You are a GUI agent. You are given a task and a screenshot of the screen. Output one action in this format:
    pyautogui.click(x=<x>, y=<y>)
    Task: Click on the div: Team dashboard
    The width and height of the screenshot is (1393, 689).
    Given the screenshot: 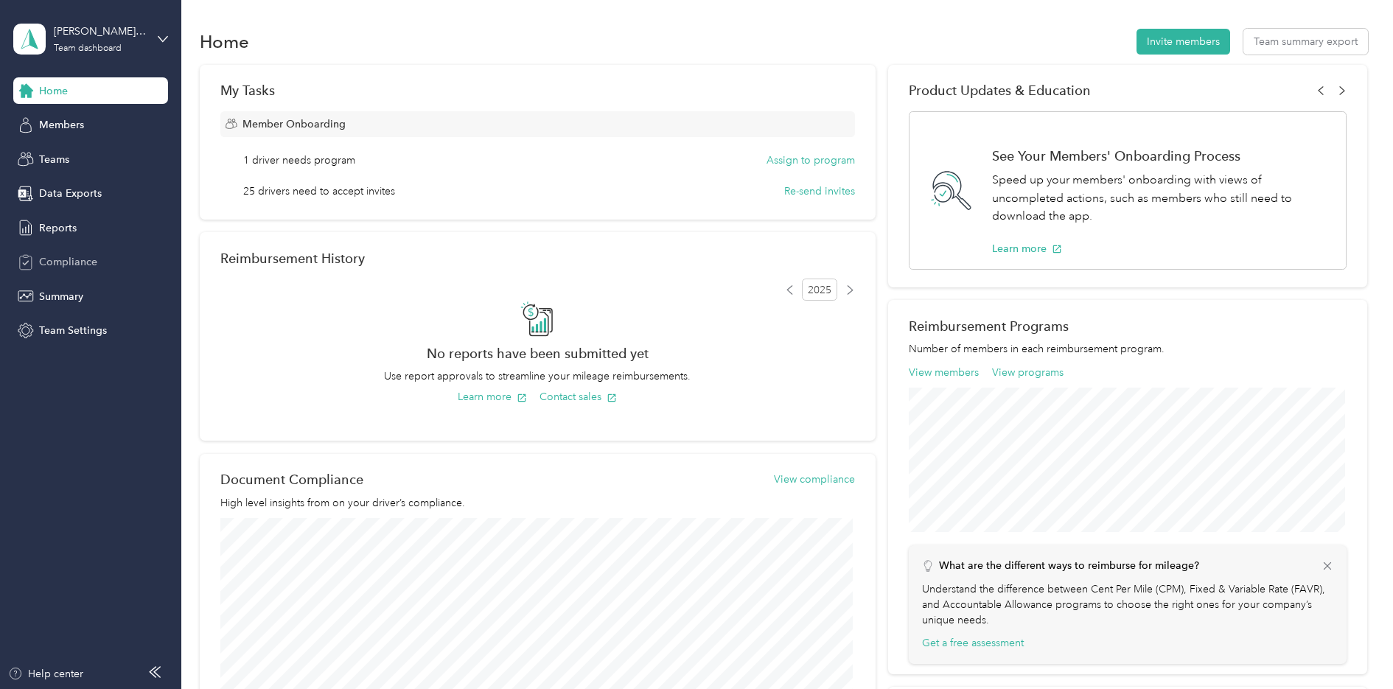 What is the action you would take?
    pyautogui.click(x=88, y=49)
    